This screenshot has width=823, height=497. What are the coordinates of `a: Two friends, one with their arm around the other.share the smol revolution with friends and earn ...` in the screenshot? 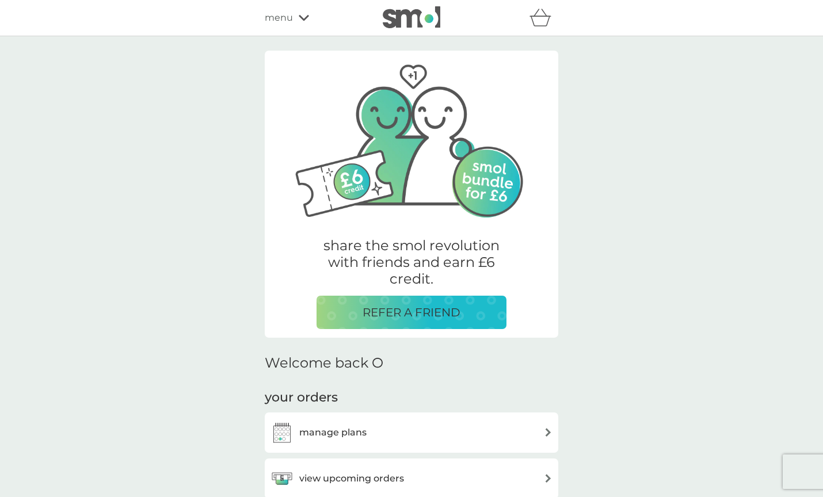 It's located at (412, 195).